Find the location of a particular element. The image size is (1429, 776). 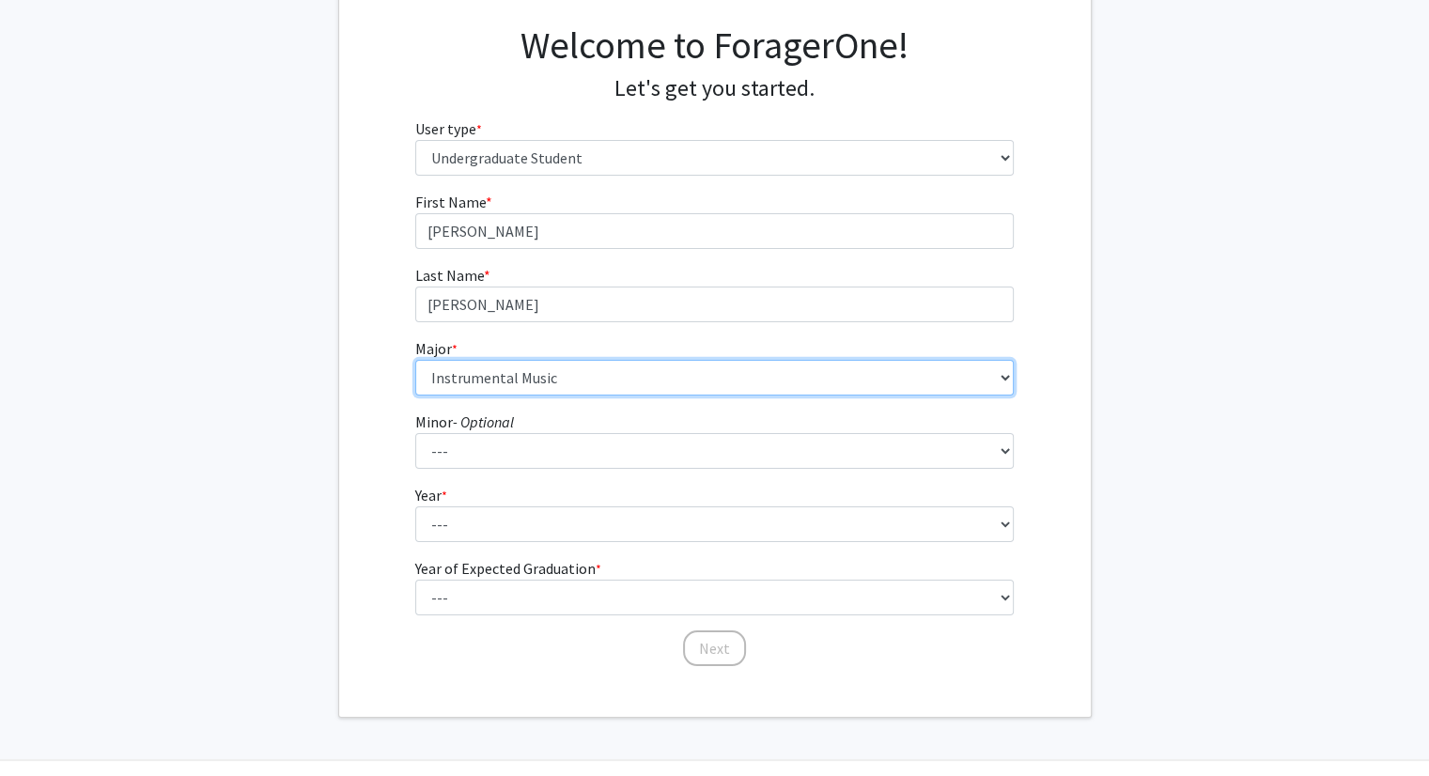

h4: Let's get you started. is located at coordinates (714, 88).